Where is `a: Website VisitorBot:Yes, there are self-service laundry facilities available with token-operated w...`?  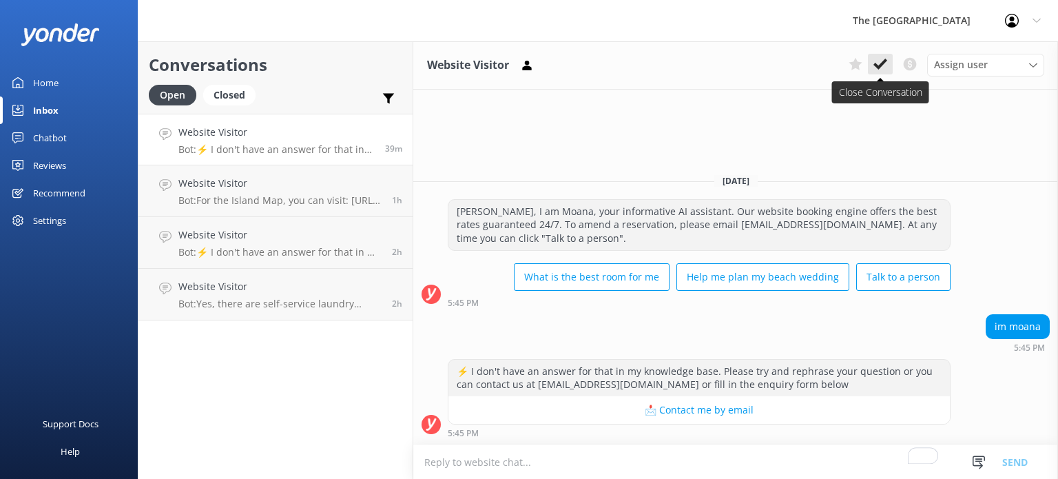 a: Website VisitorBot:Yes, there are self-service laundry facilities available with token-operated w... is located at coordinates (276, 294).